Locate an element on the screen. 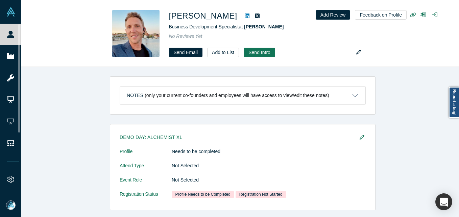  dt: Registration Status is located at coordinates (146, 198).